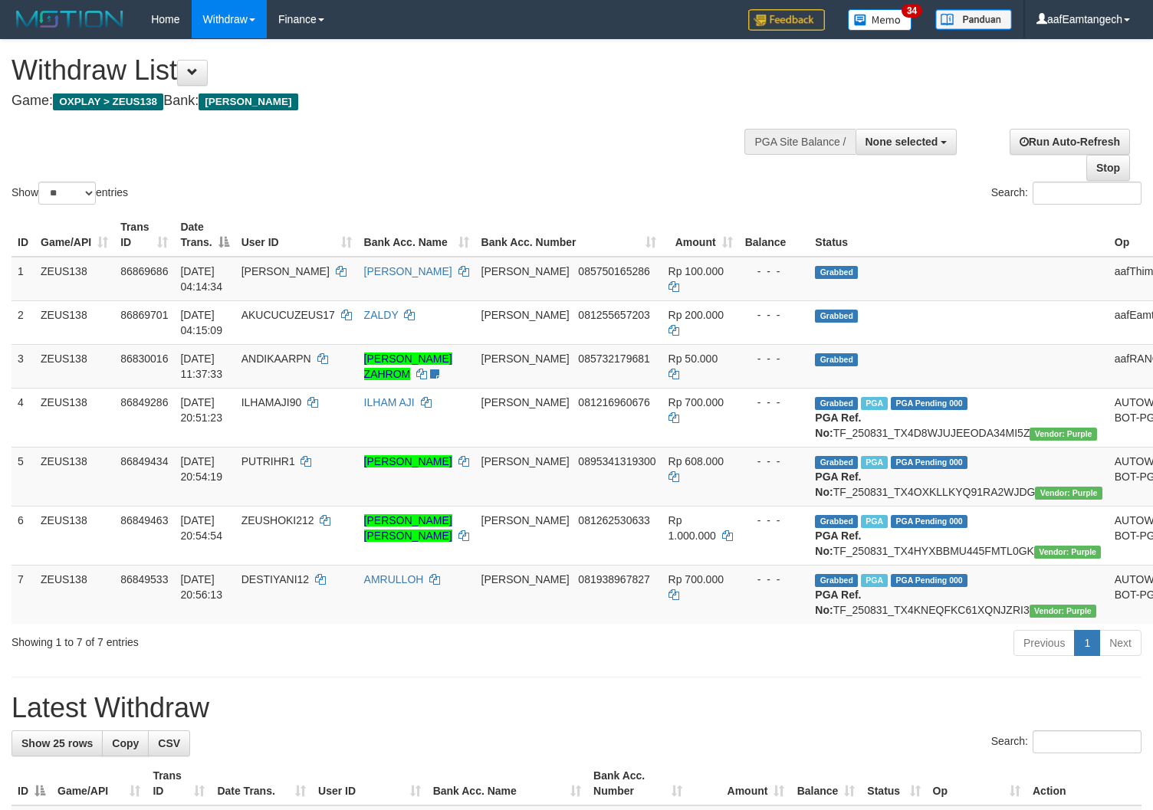 This screenshot has width=1153, height=810. I want to click on span: Copy 085750165286 to clipboard, so click(613, 271).